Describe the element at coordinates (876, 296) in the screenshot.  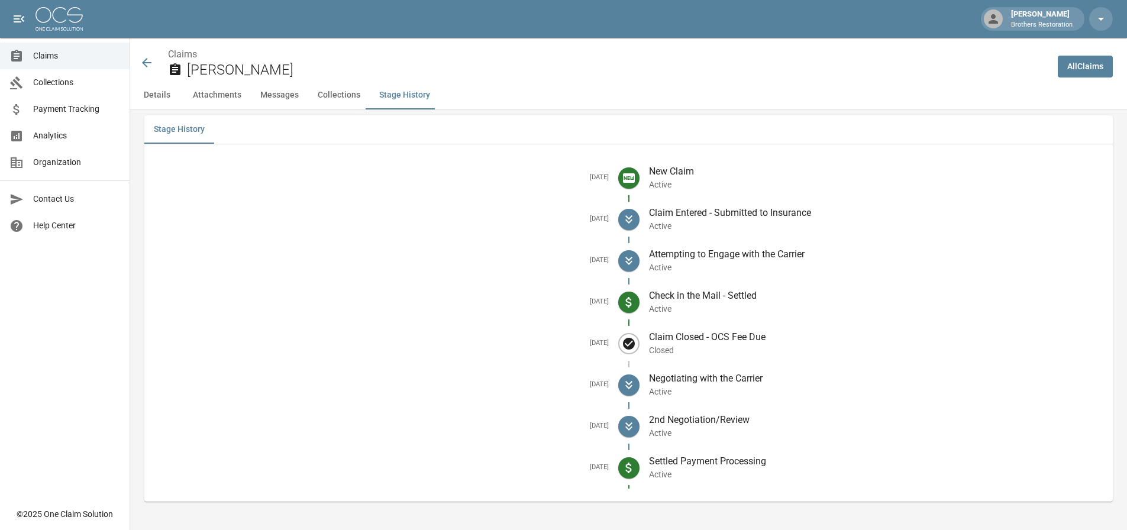
I see `p: Check in the Mail - Settled` at that location.